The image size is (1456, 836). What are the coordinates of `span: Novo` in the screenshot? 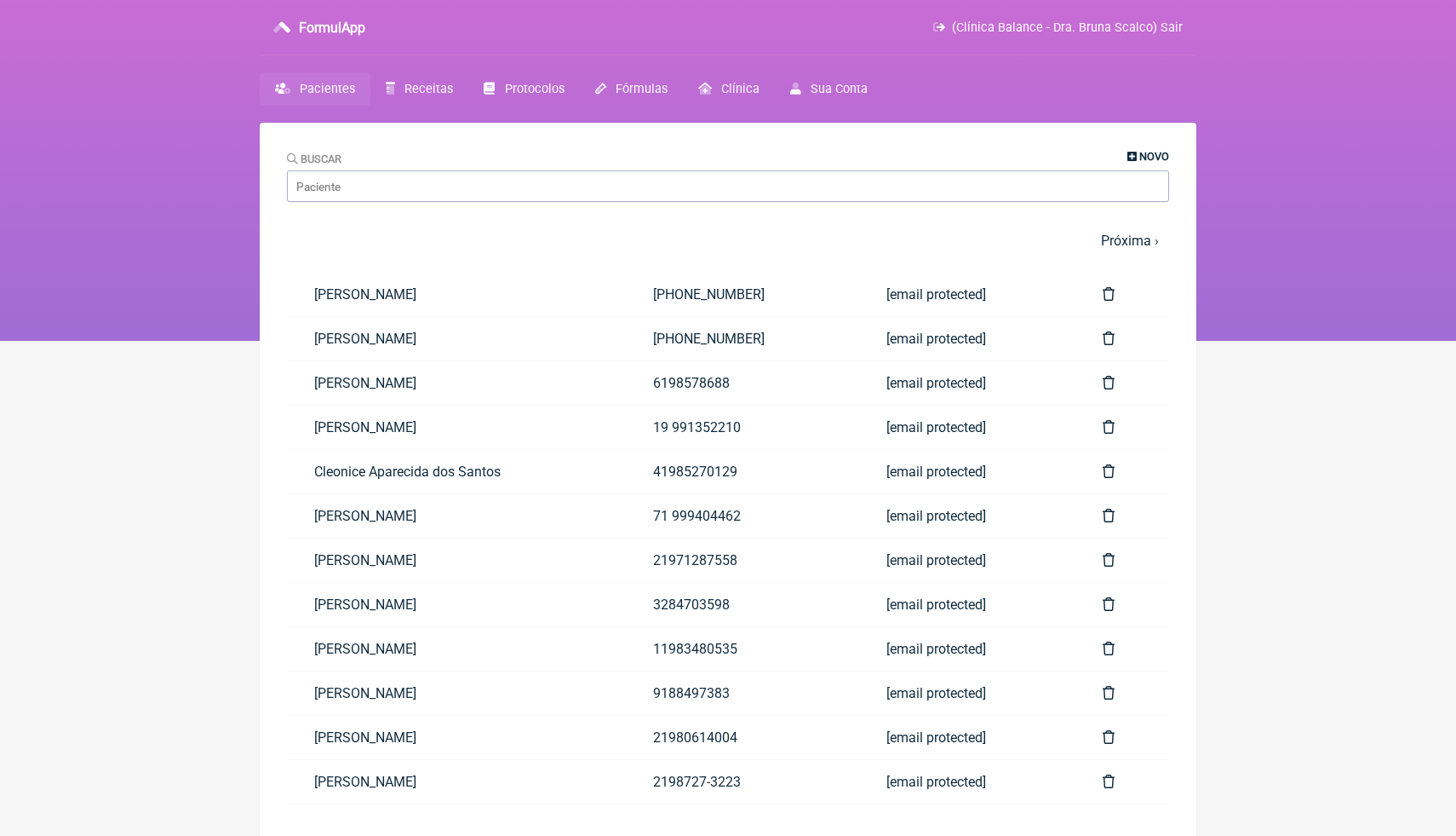 It's located at (1154, 156).